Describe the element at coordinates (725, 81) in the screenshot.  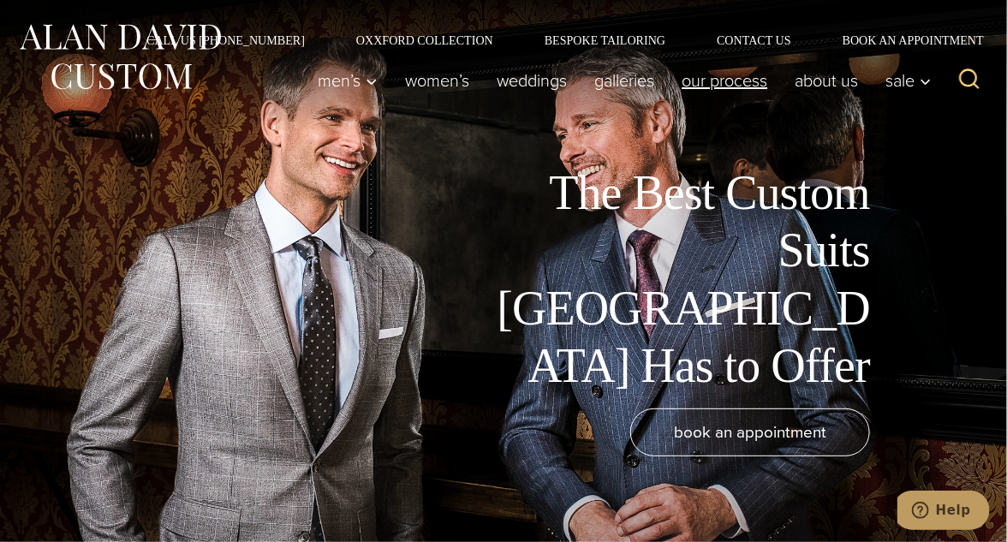
I see `a: Our Process` at that location.